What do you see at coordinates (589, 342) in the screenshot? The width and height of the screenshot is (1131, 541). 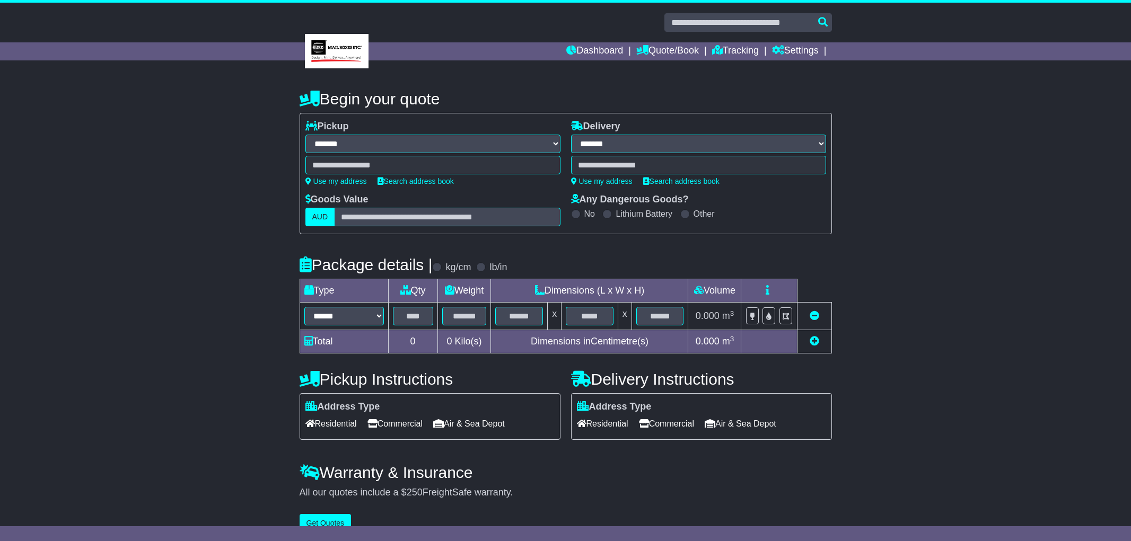 I see `td: Dimensions in Centimetre(s)` at bounding box center [589, 342].